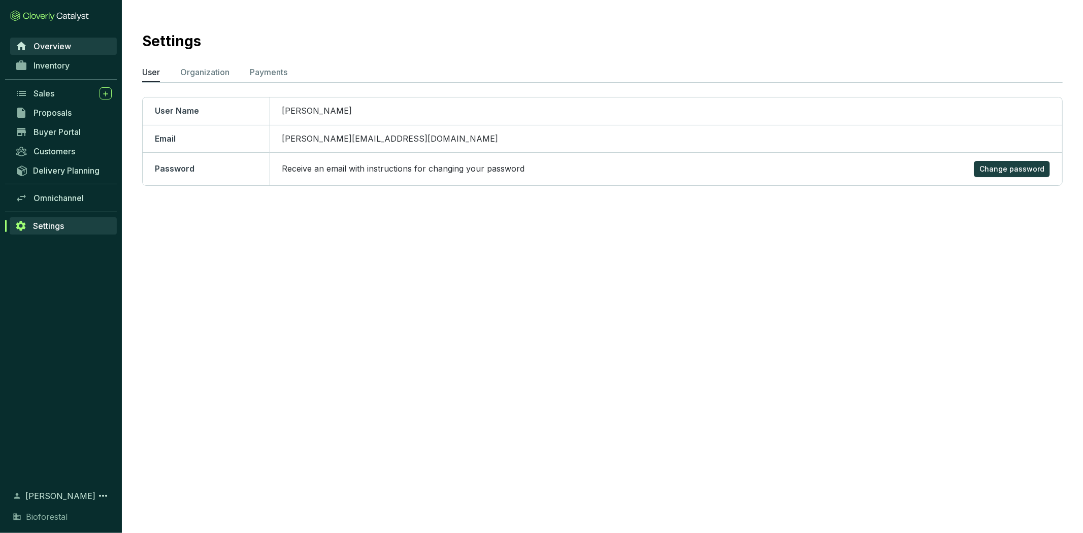 The width and height of the screenshot is (1083, 533). I want to click on a: Sales, so click(63, 93).